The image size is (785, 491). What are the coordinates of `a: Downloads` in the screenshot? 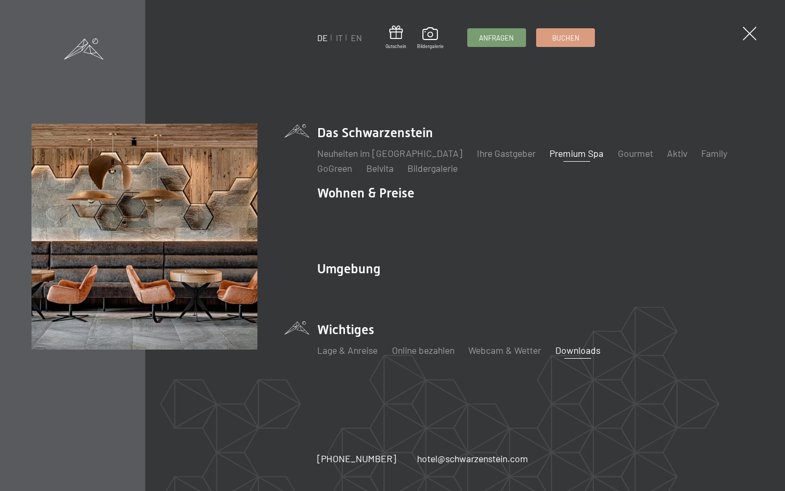 It's located at (578, 350).